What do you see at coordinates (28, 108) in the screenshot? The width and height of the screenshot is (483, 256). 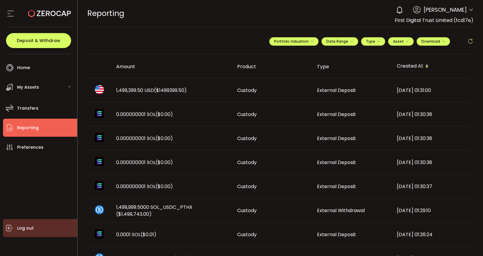 I see `span: Transfers` at bounding box center [28, 108].